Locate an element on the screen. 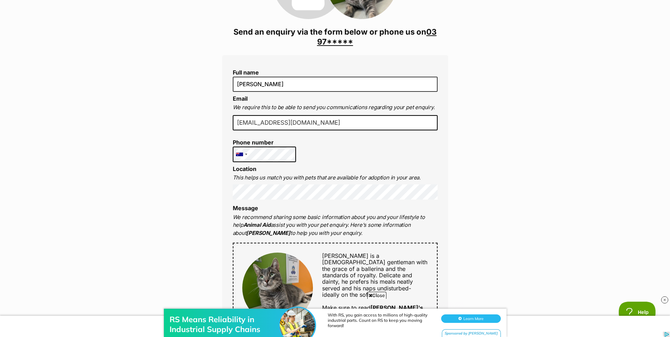 The height and width of the screenshot is (337, 670). img: RS Means Reliability in Industrial Supply Chains is located at coordinates (298, 31).